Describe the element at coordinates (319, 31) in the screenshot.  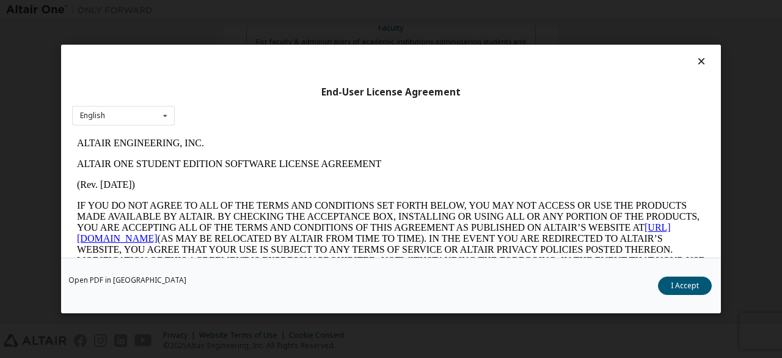
I see `p: ALTAIR ONE STUDENT EDITION SOFTWARE LICENSE AGREEMENT` at that location.